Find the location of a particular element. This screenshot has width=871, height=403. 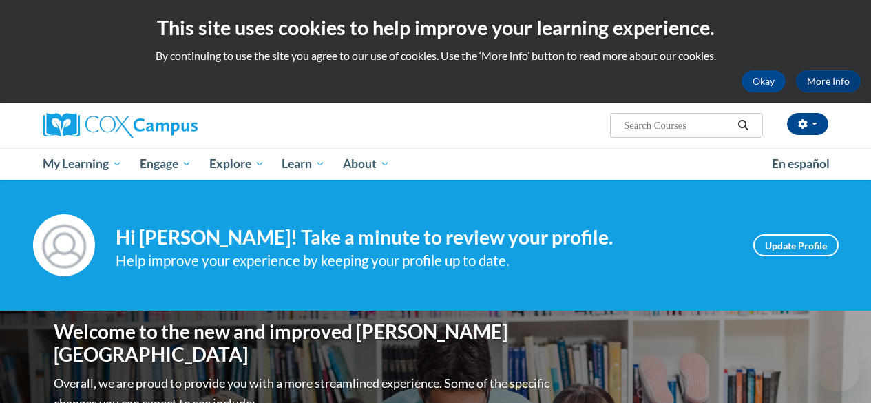

h2: This site uses cookies to help improve your learning experience. is located at coordinates (435, 28).